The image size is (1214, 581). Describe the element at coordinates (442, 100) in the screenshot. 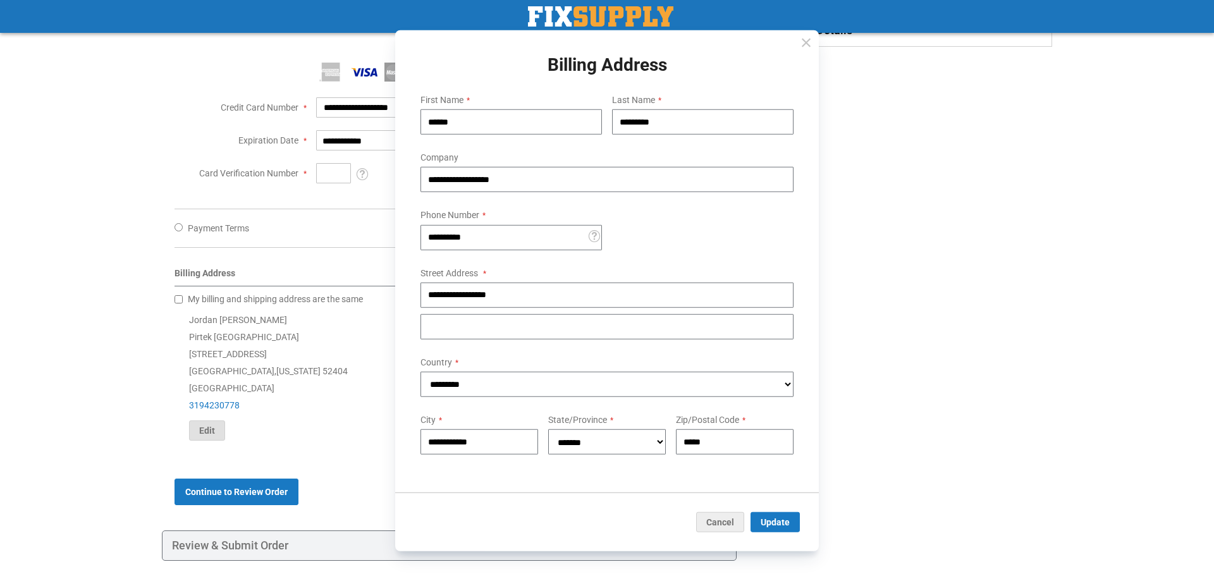

I see `span: First Name` at that location.